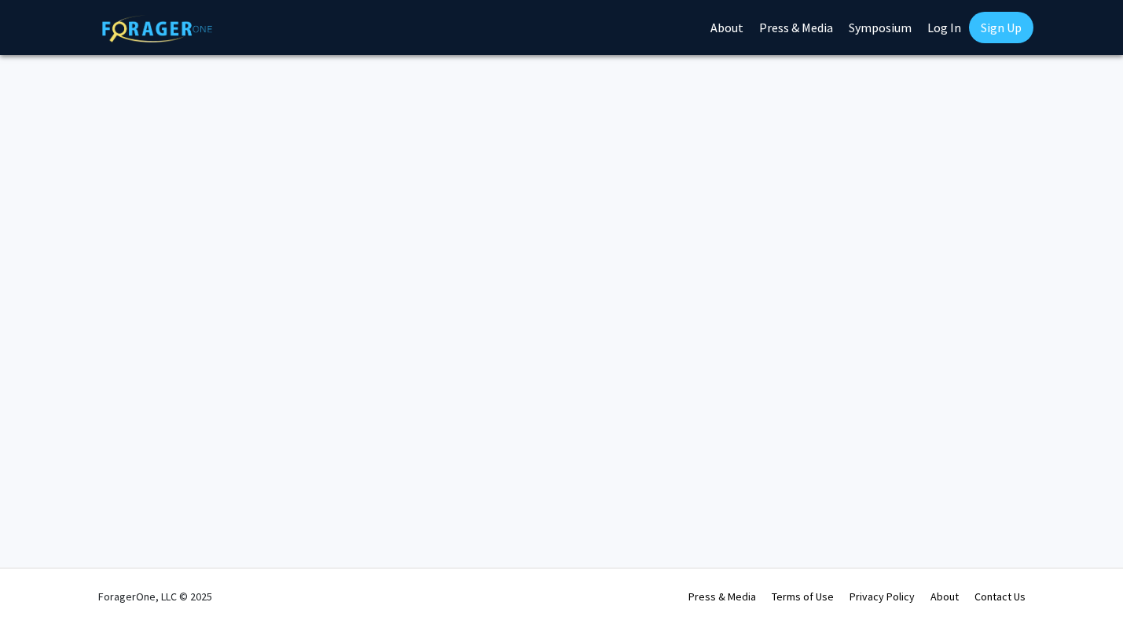  I want to click on a: Sign Up, so click(1001, 27).